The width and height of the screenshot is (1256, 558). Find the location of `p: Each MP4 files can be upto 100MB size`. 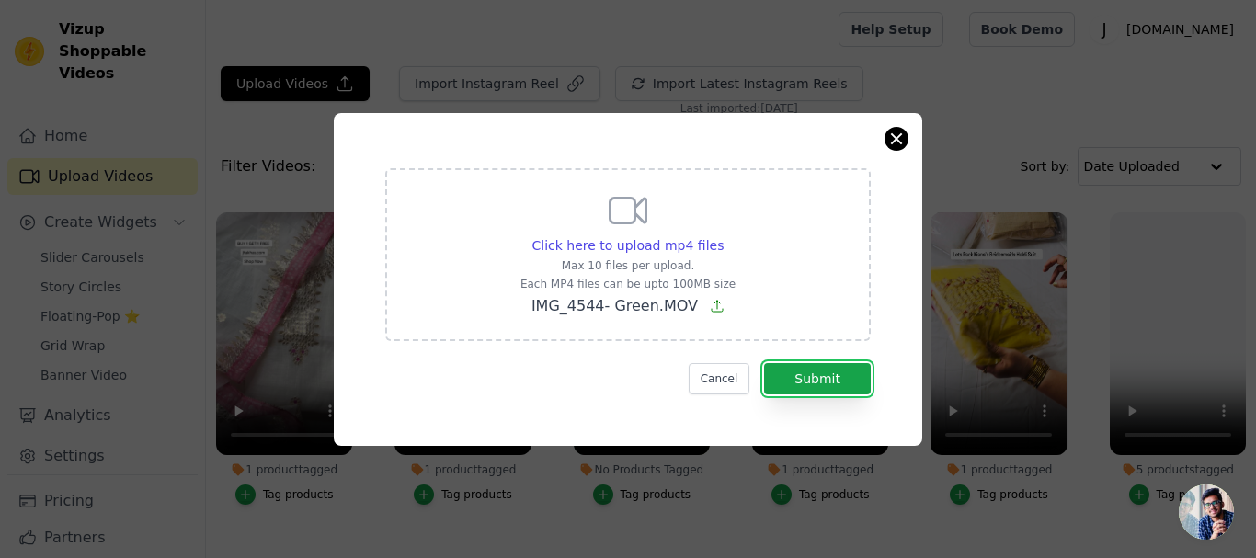

p: Each MP4 files can be upto 100MB size is located at coordinates (628, 284).